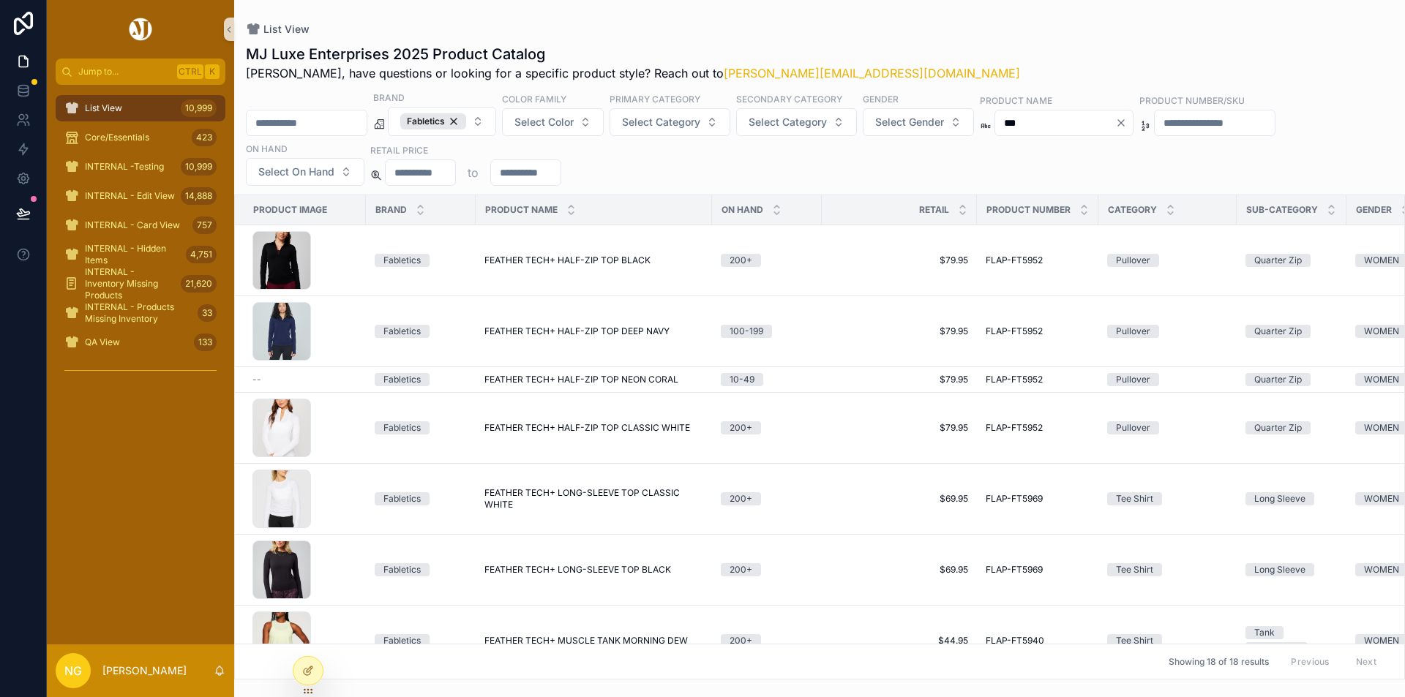  What do you see at coordinates (138, 313) in the screenshot?
I see `span: INTERNAL - Products Missing Inventory` at bounding box center [138, 313].